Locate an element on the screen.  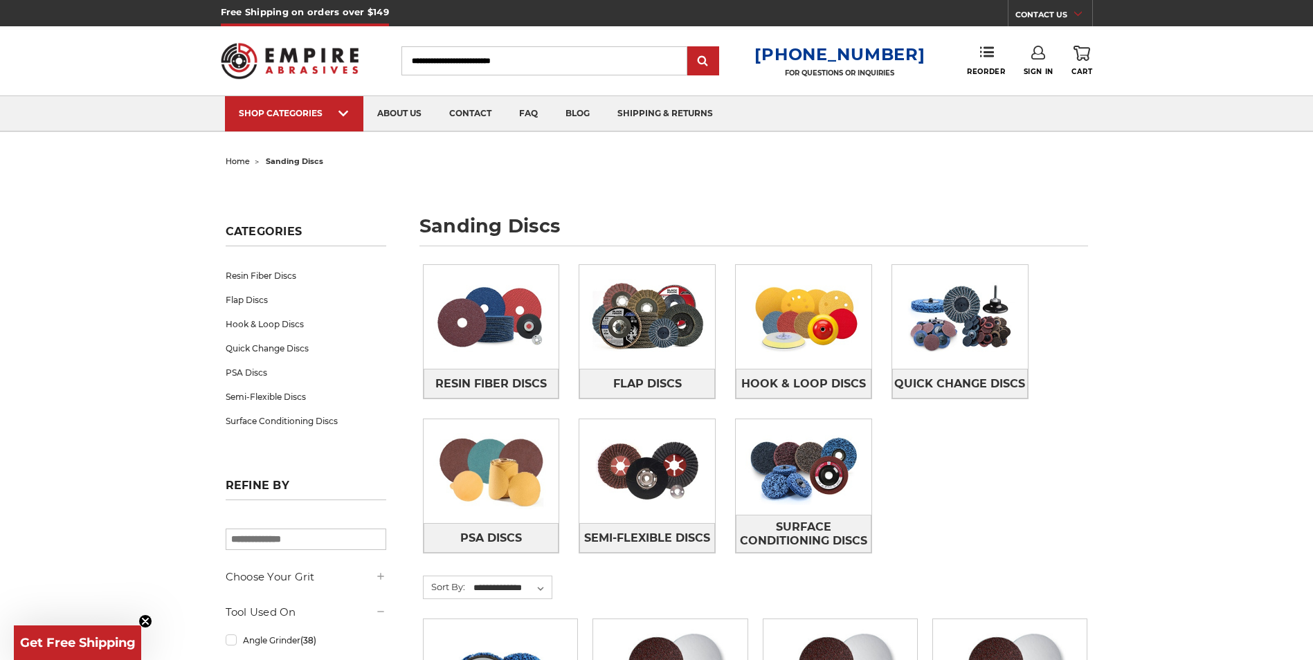
img: Resin Fiber Discs is located at coordinates (491, 317).